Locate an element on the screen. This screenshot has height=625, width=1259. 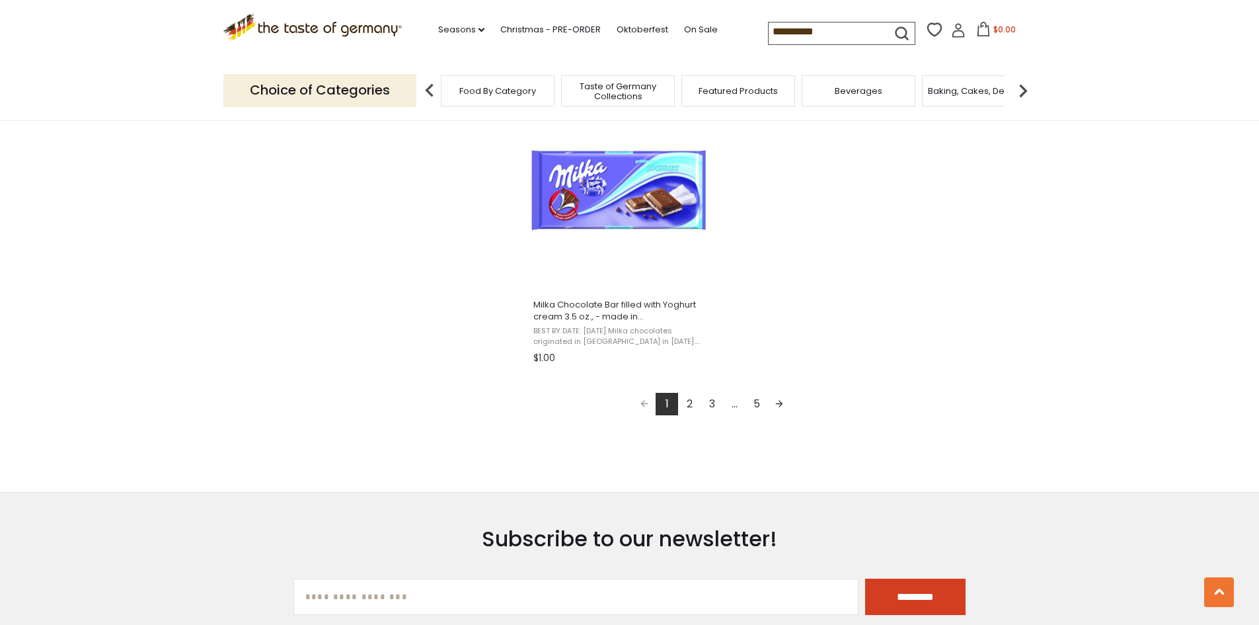
a: Milka Chocolate Bar filled with Yoghurt cream 3.5 oz., - made in Germany - DEAL is located at coordinates (619, 229).